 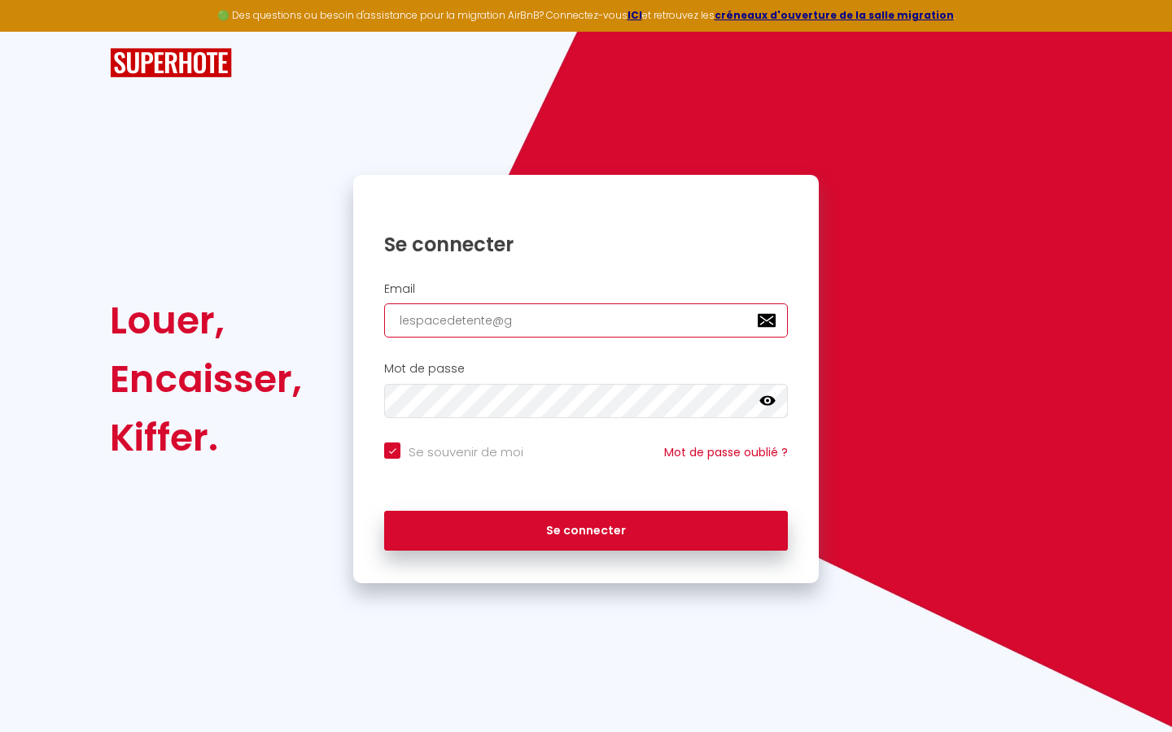 I want to click on strong: ICI, so click(x=635, y=15).